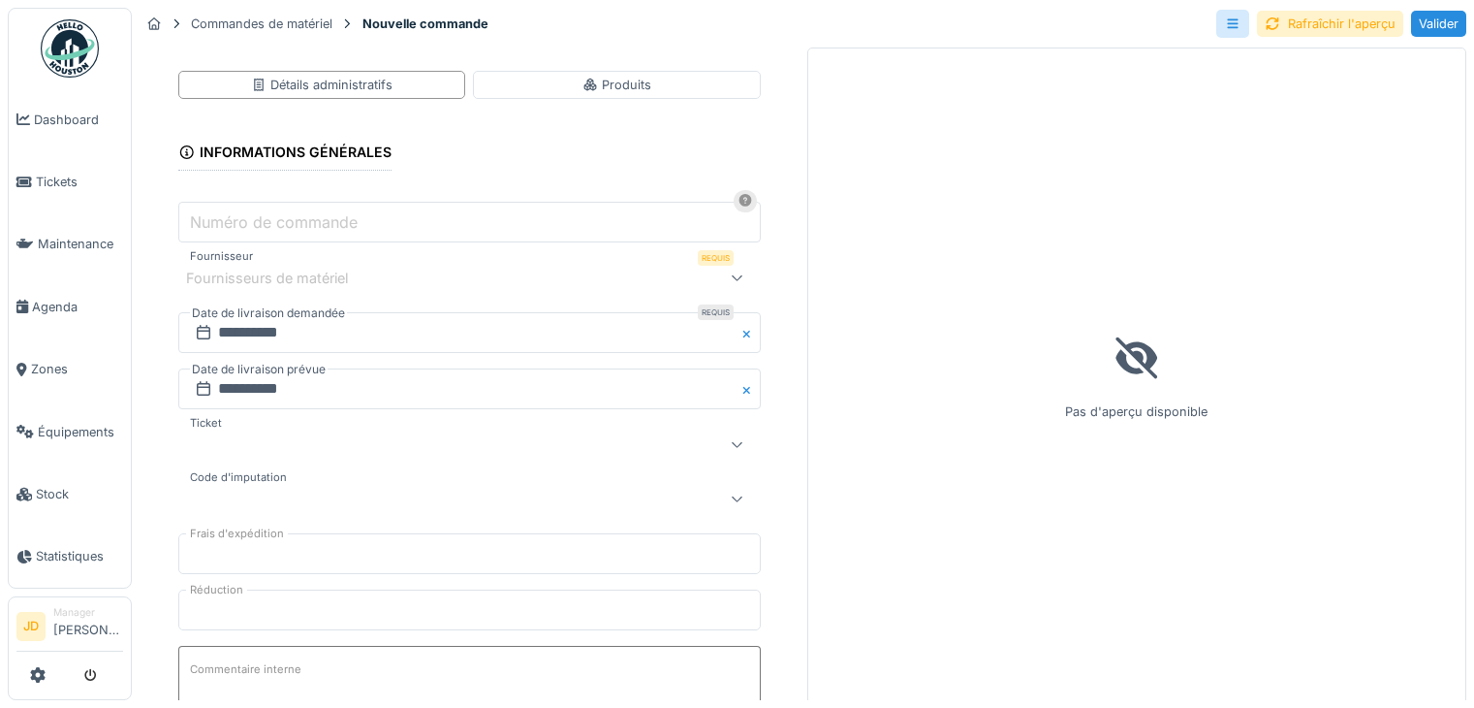 This screenshot has width=1474, height=708. What do you see at coordinates (70, 556) in the screenshot?
I see `a: Statistiques` at bounding box center [70, 556].